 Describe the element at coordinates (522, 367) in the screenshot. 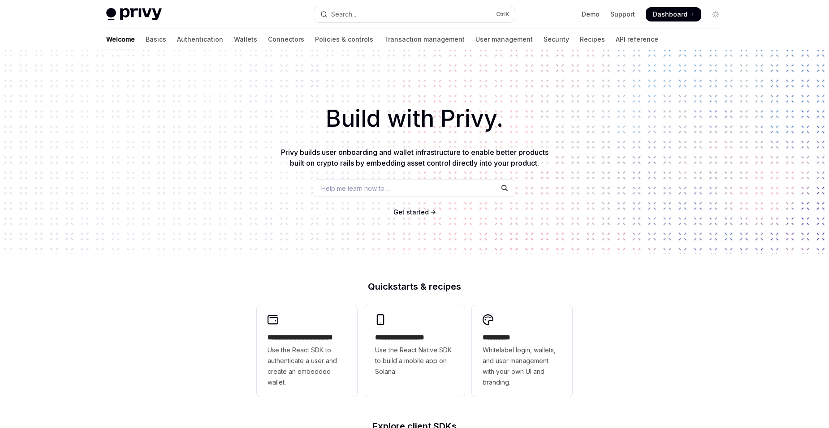

I see `span: Whitelabel login, wallets, and user management with your own UI and branding.` at that location.